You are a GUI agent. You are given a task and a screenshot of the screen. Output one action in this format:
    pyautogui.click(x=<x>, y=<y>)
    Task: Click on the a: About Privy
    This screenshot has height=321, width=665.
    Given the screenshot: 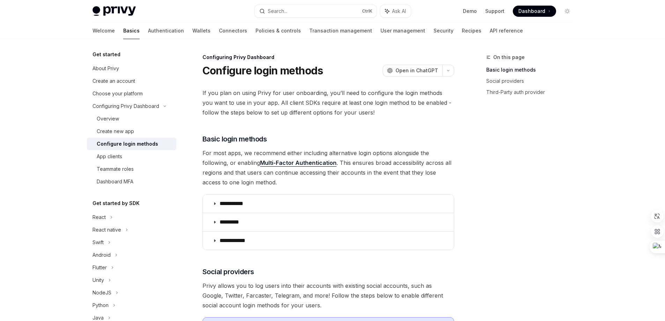 What is the action you would take?
    pyautogui.click(x=132, y=68)
    